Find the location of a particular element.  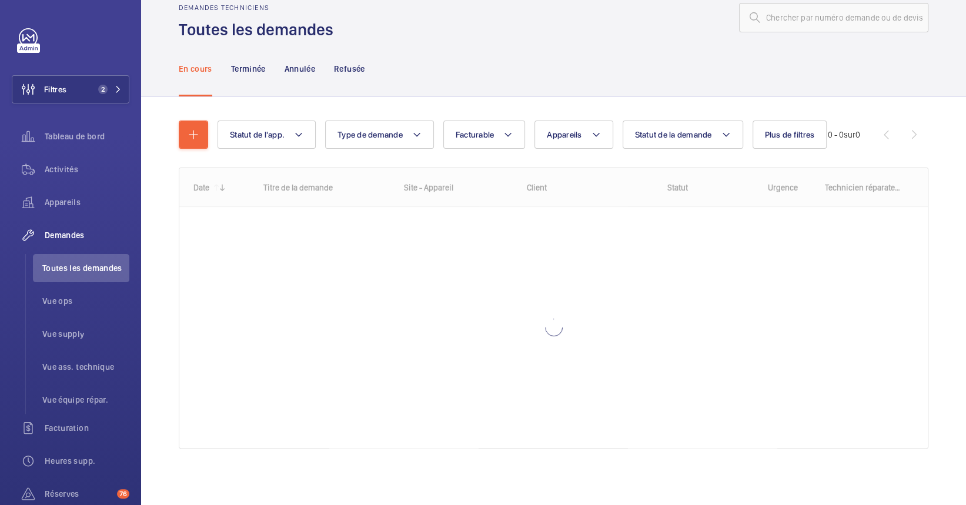

span: 76 is located at coordinates (123, 494).